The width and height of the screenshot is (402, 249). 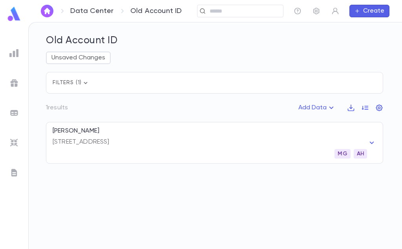 What do you see at coordinates (82, 41) in the screenshot?
I see `h5: Old Account ID` at bounding box center [82, 41].